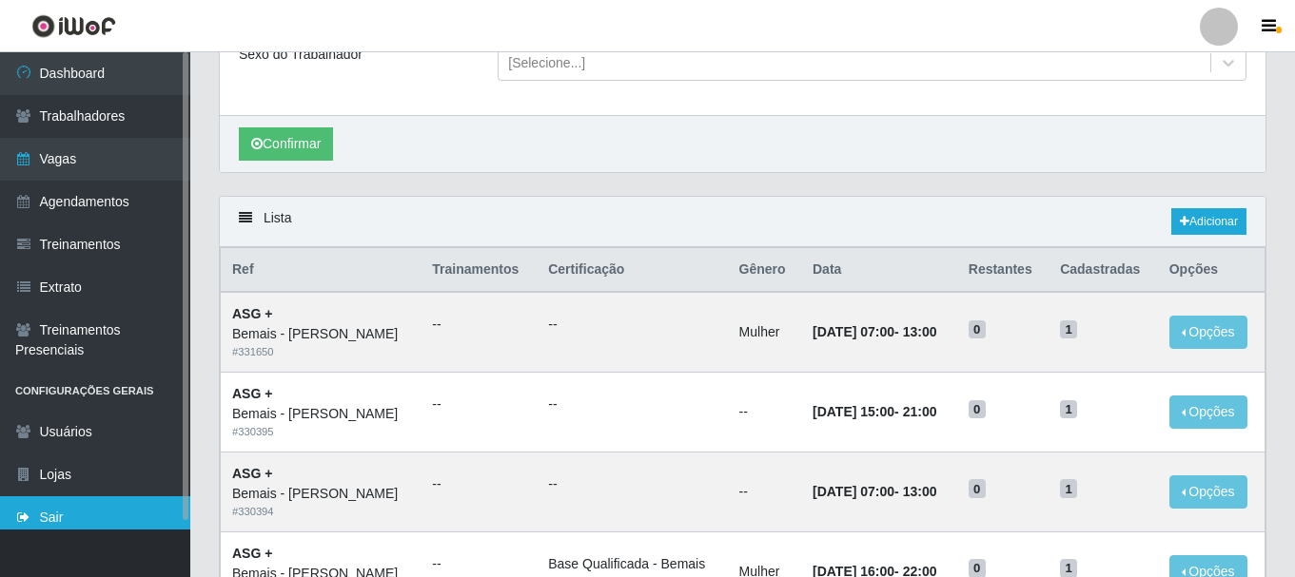  What do you see at coordinates (73, 26) in the screenshot?
I see `img: CoreUI Logo` at bounding box center [73, 26].